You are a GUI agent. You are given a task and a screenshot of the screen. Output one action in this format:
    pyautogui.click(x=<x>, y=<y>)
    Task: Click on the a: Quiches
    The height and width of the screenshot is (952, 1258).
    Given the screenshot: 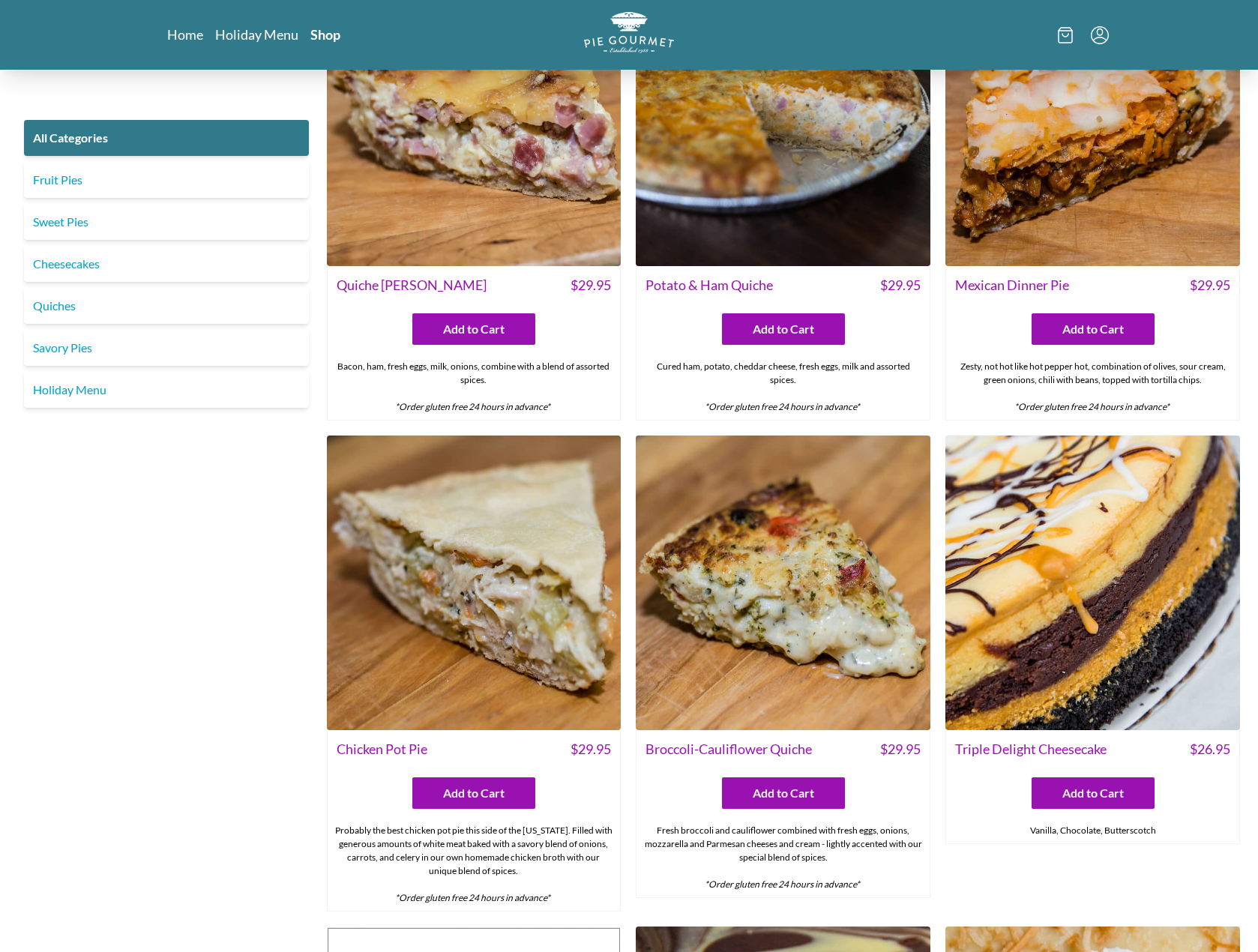 What is the action you would take?
    pyautogui.click(x=166, y=305)
    